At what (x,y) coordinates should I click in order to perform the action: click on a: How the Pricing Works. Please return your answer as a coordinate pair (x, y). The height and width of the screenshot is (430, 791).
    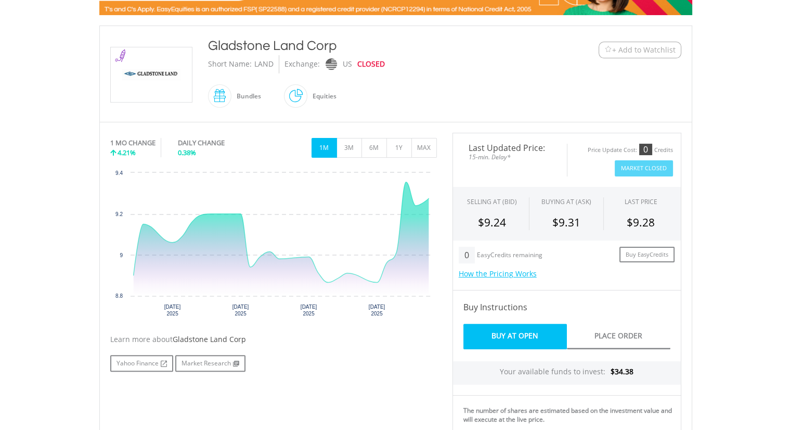
    Looking at the image, I should click on (498, 273).